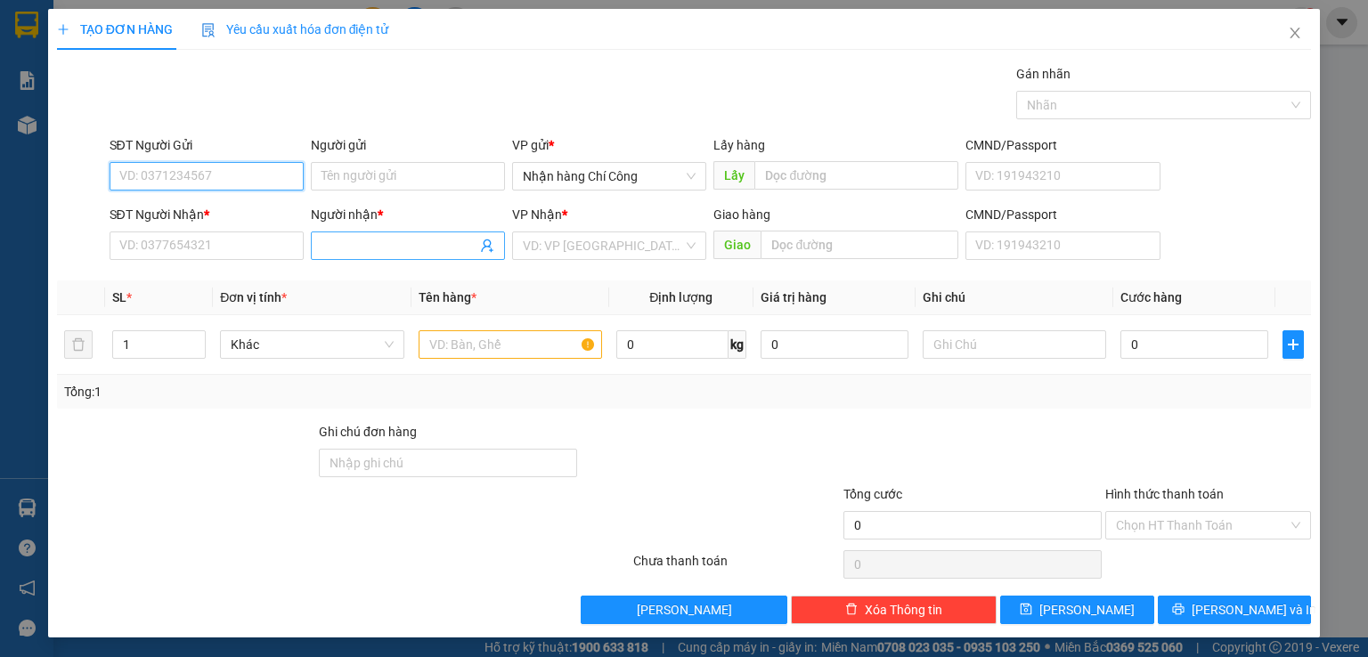 Image resolution: width=1368 pixels, height=657 pixels. I want to click on span: close, so click(1295, 33).